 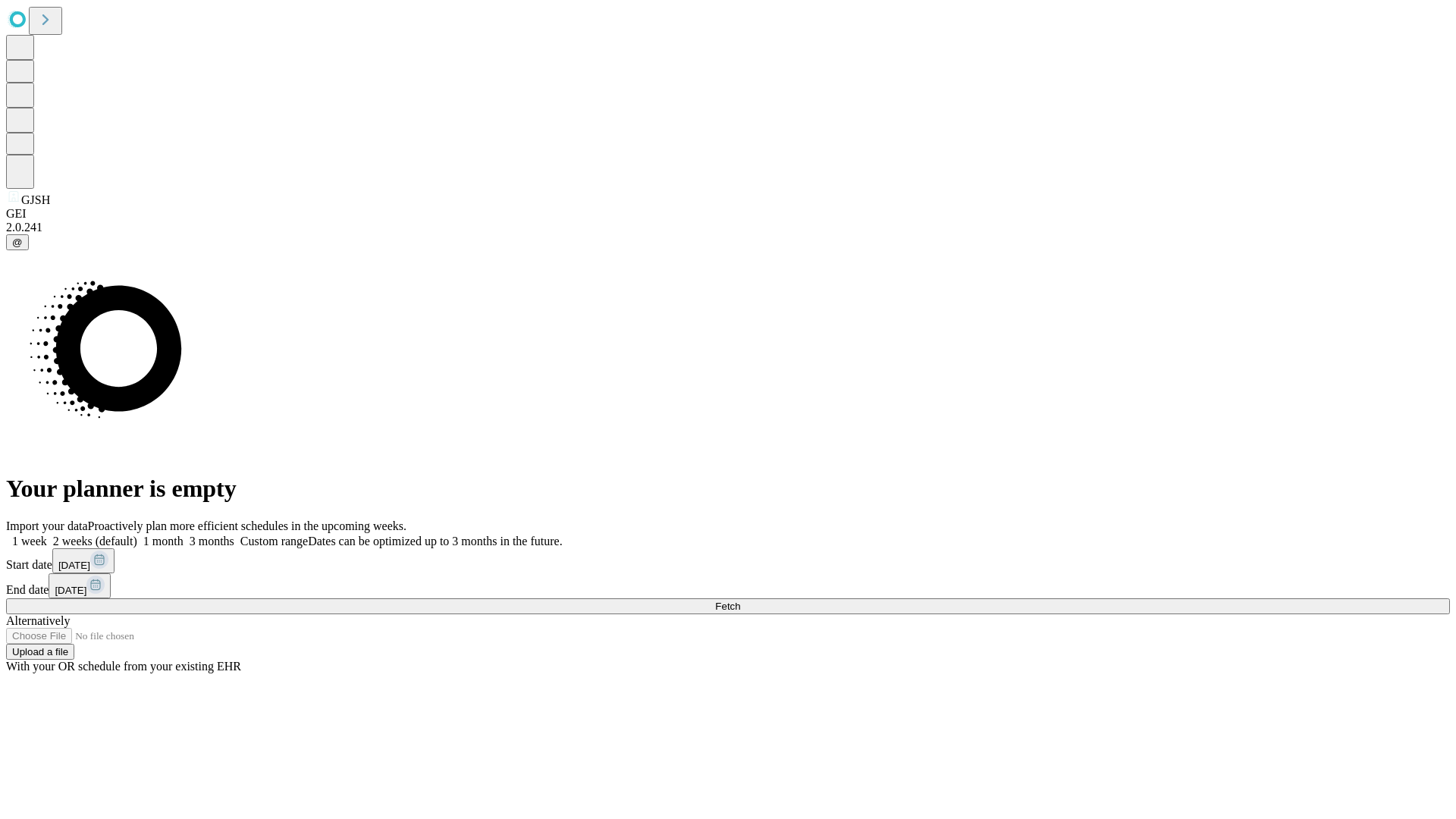 What do you see at coordinates (728, 606) in the screenshot?
I see `button: Fetch` at bounding box center [728, 606].